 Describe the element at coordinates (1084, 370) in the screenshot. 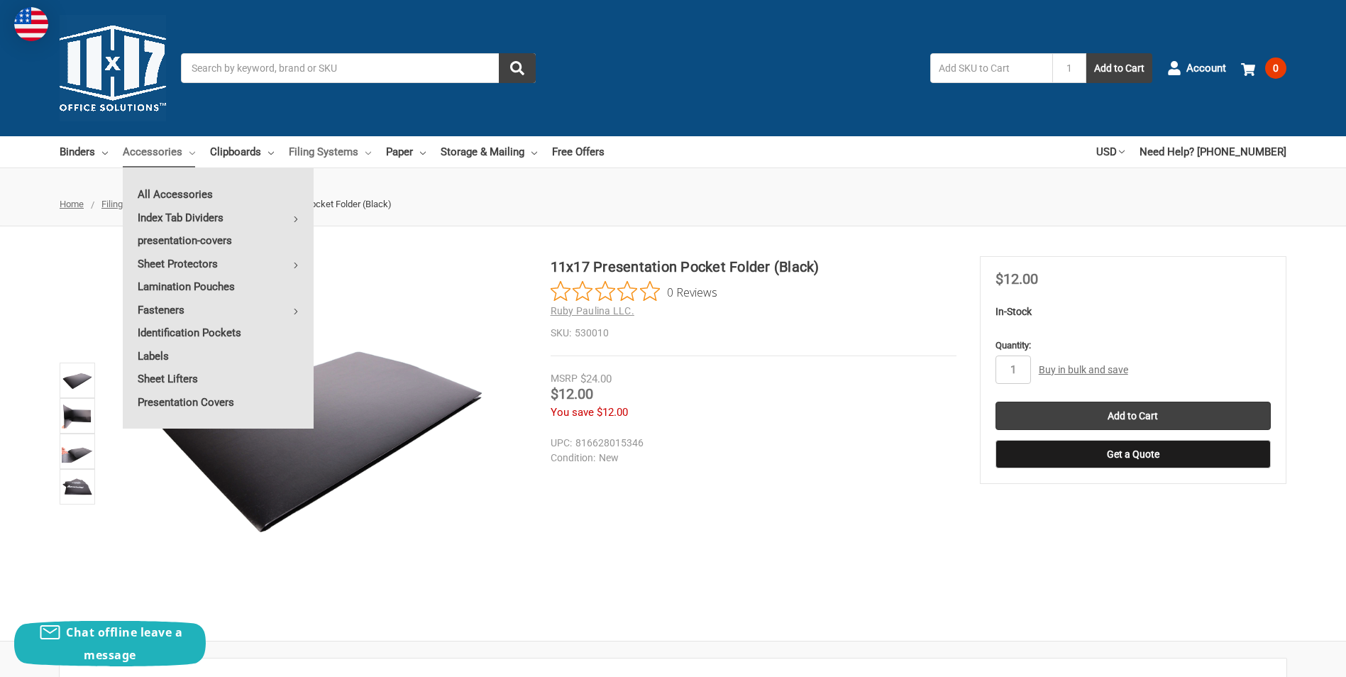

I see `a: Buy in bulk and save` at that location.